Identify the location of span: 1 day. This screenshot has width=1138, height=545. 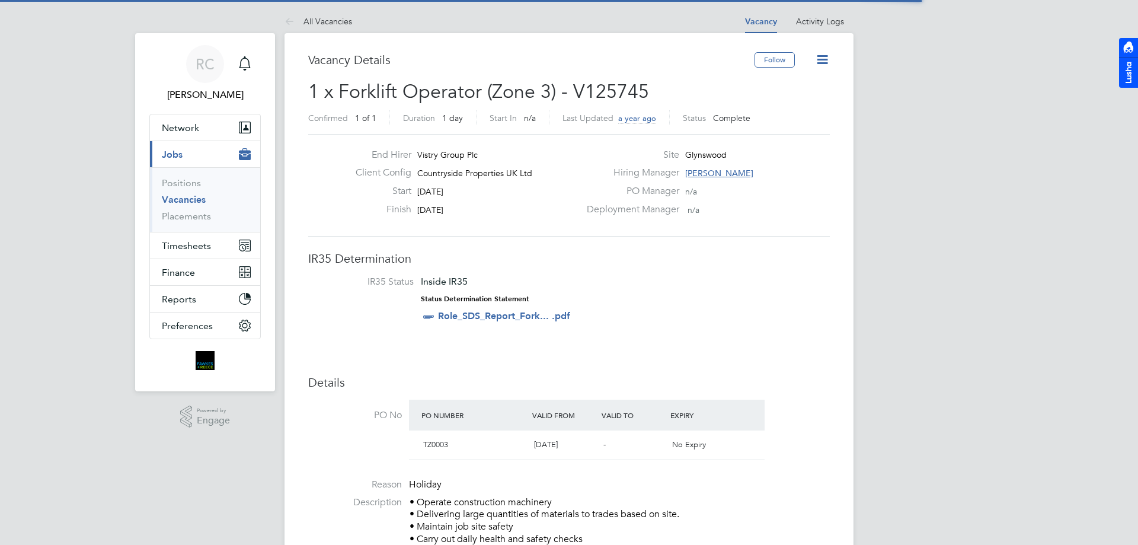
(452, 118).